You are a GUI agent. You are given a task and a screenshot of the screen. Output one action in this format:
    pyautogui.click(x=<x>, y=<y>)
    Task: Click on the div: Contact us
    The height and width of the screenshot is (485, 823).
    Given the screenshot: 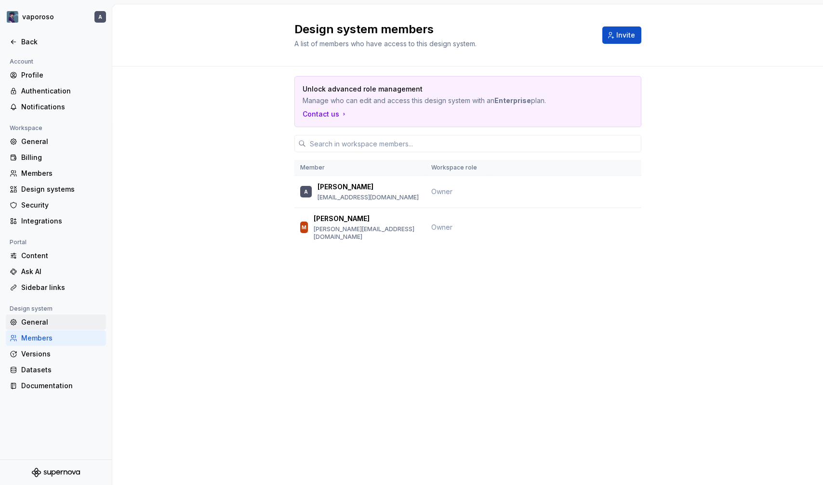 What is the action you would take?
    pyautogui.click(x=325, y=114)
    